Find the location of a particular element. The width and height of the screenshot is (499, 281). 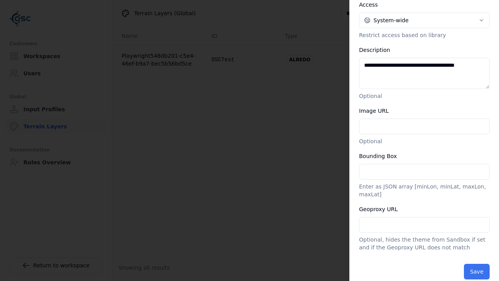

label: Description is located at coordinates (375, 50).